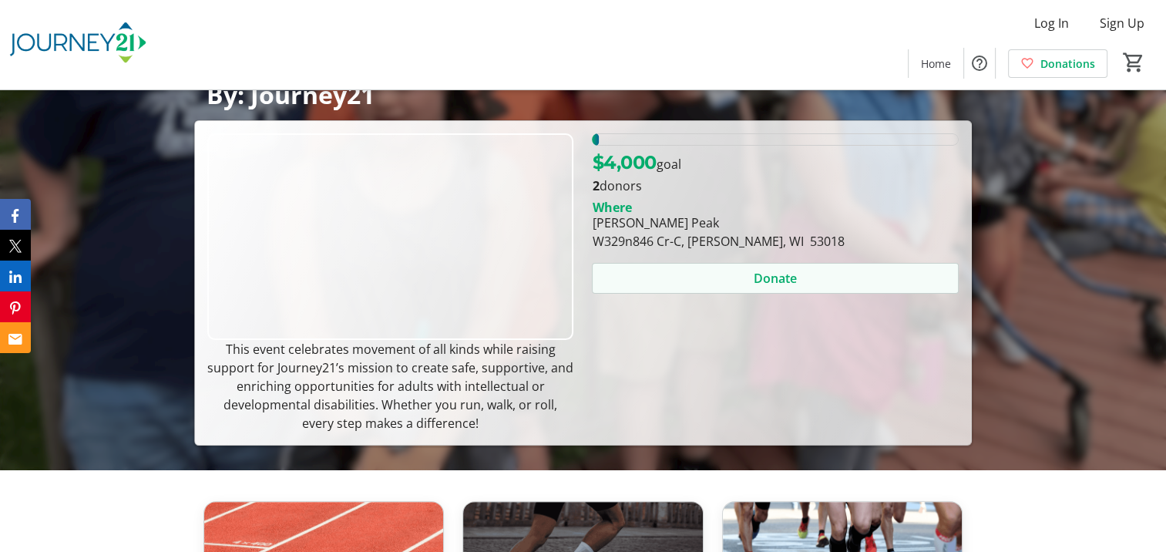 The height and width of the screenshot is (552, 1166). Describe the element at coordinates (1122, 23) in the screenshot. I see `span: Sign Up` at that location.